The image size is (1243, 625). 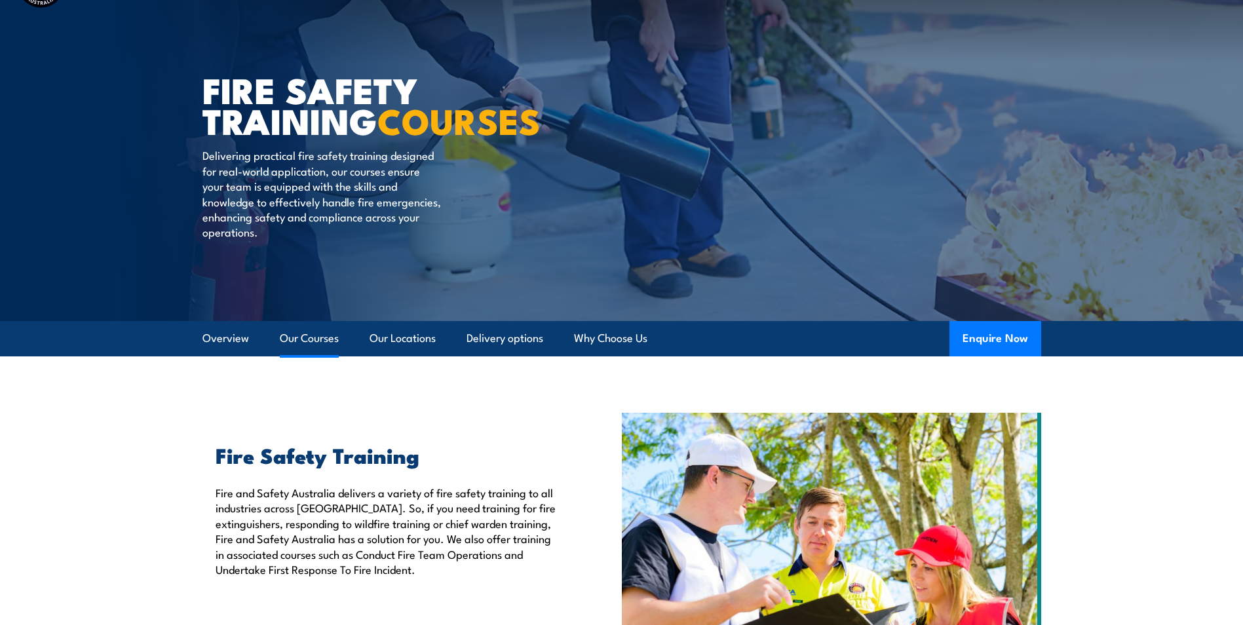 I want to click on a: Our Courses, so click(x=309, y=338).